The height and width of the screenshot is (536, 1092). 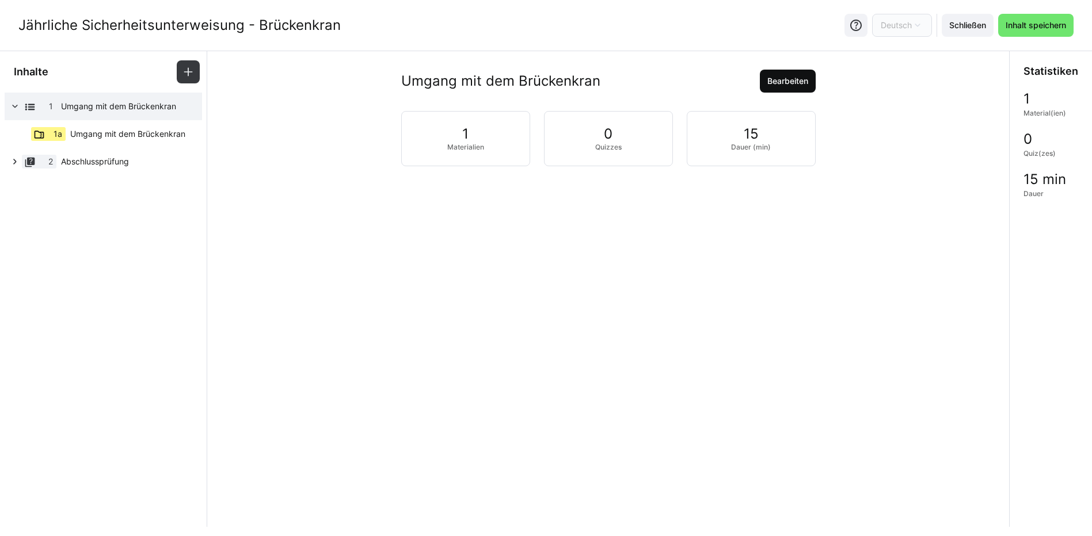 What do you see at coordinates (967, 25) in the screenshot?
I see `button: Schließen` at bounding box center [967, 25].